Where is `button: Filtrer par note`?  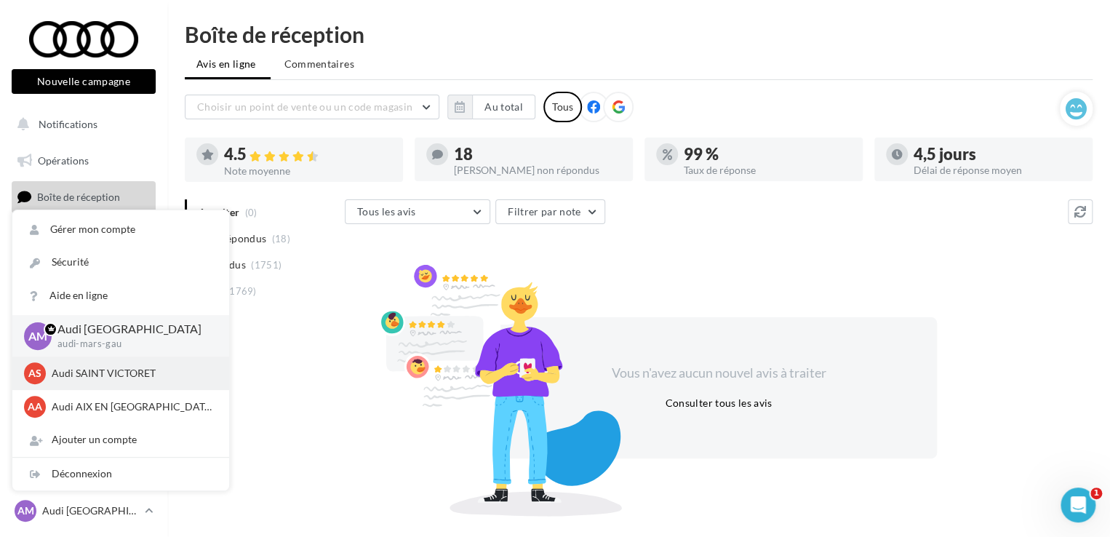
button: Filtrer par note is located at coordinates (550, 212).